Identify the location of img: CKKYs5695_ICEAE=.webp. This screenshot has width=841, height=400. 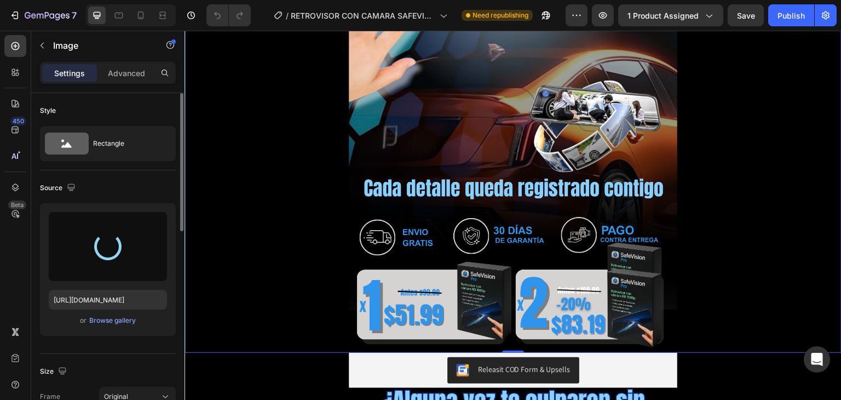
(278, 340).